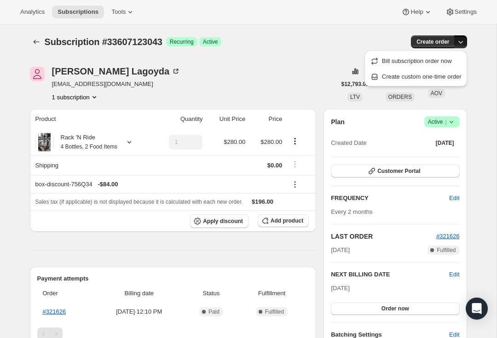 The image size is (497, 338). What do you see at coordinates (295, 164) in the screenshot?
I see `button: Shipping actions` at bounding box center [295, 164].